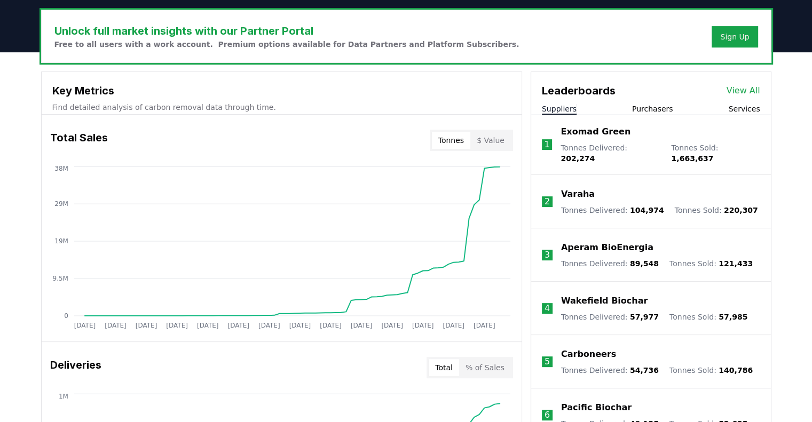 The width and height of the screenshot is (812, 422). What do you see at coordinates (596, 408) in the screenshot?
I see `p: Pacific Biochar` at bounding box center [596, 408].